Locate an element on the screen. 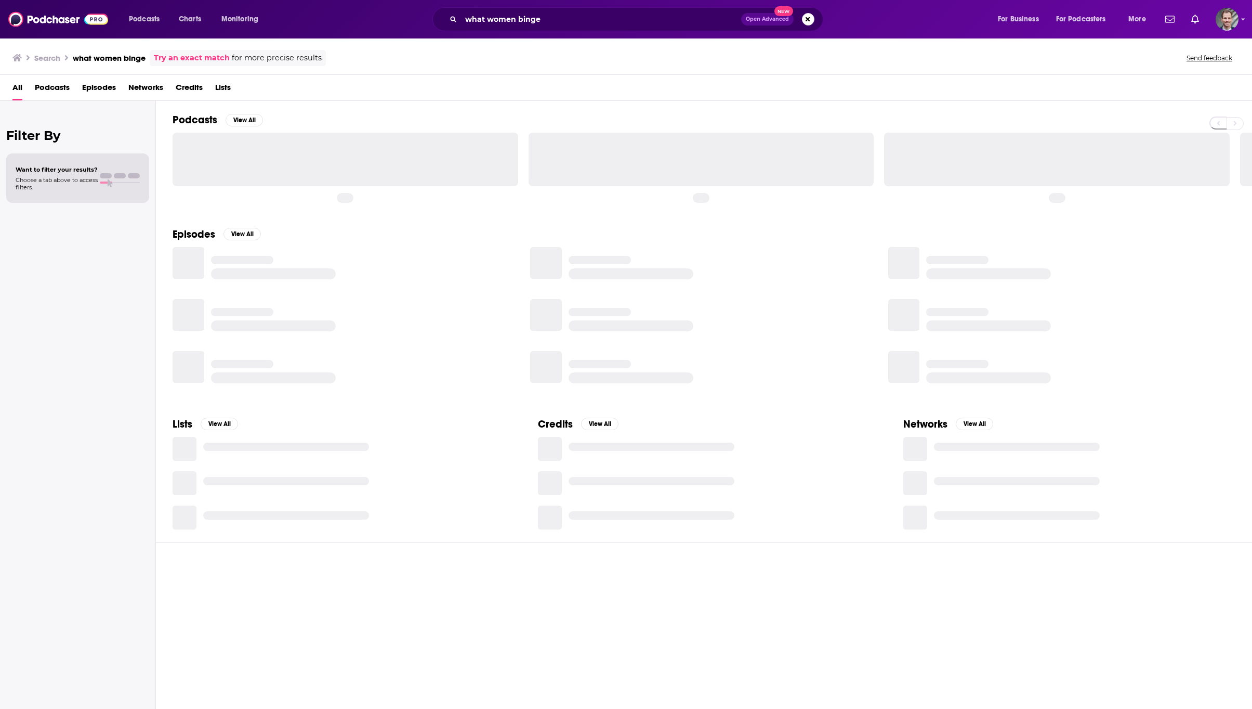 The width and height of the screenshot is (1252, 709). h3: Search is located at coordinates (47, 58).